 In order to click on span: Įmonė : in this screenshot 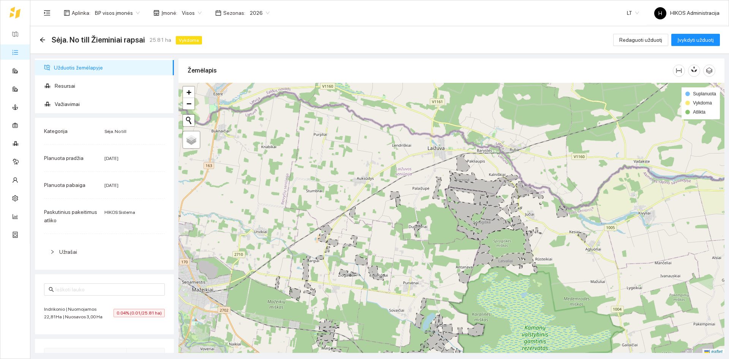, I will do `click(169, 13)`.